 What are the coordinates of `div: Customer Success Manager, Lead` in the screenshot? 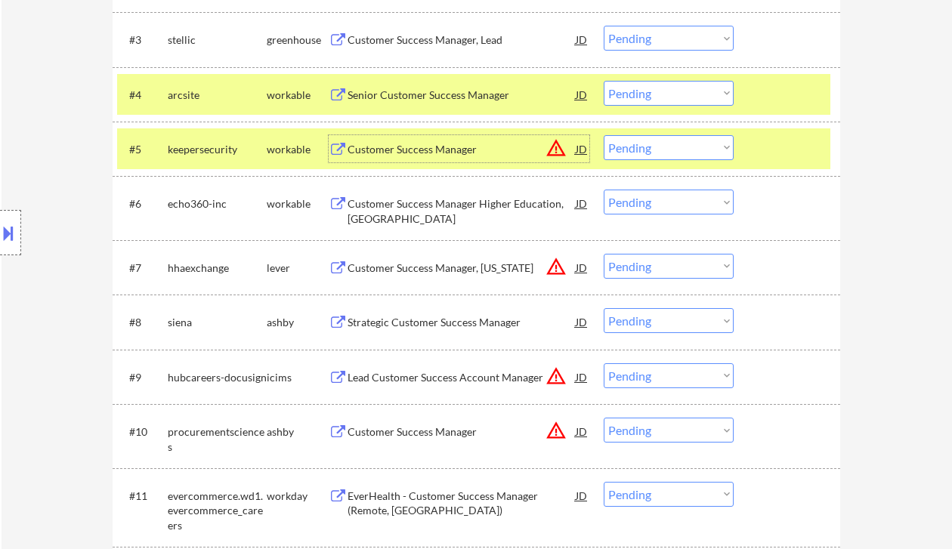 It's located at (462, 40).